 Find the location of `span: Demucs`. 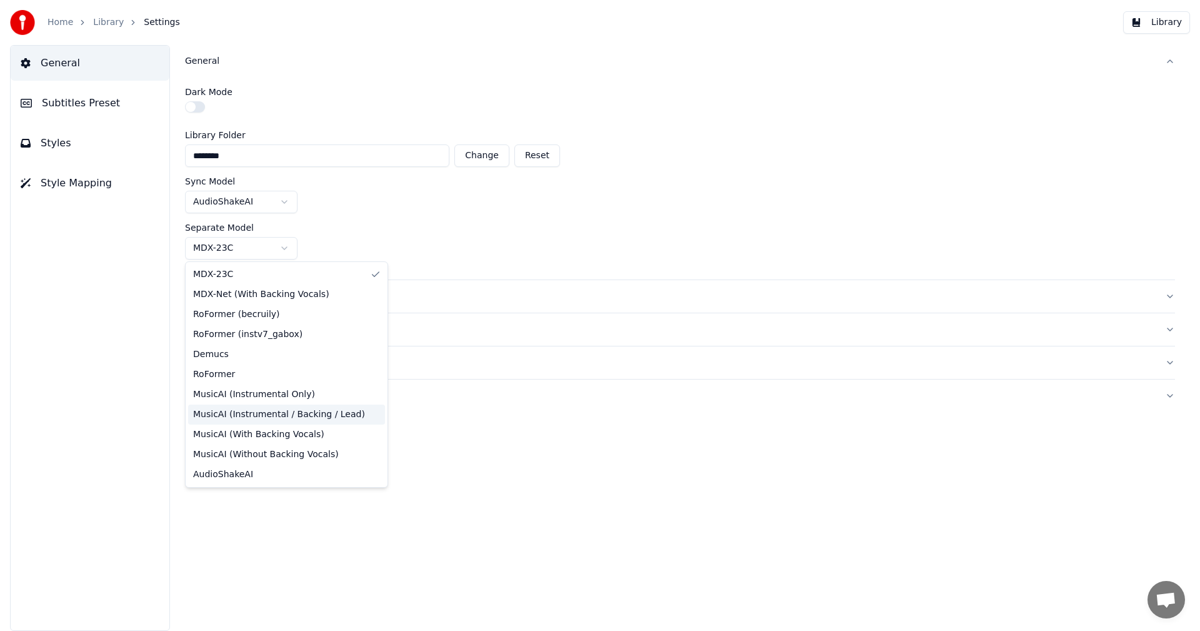

span: Demucs is located at coordinates (211, 354).